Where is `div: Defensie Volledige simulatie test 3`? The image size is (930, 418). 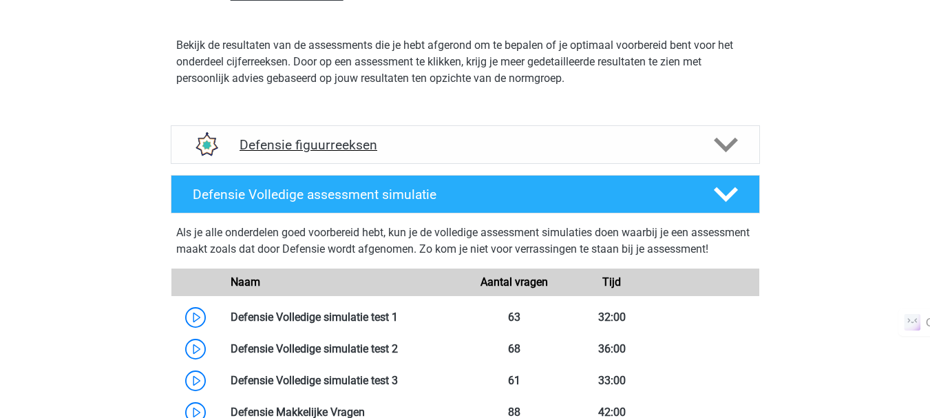
div: Defensie Volledige simulatie test 3 is located at coordinates (343, 381).